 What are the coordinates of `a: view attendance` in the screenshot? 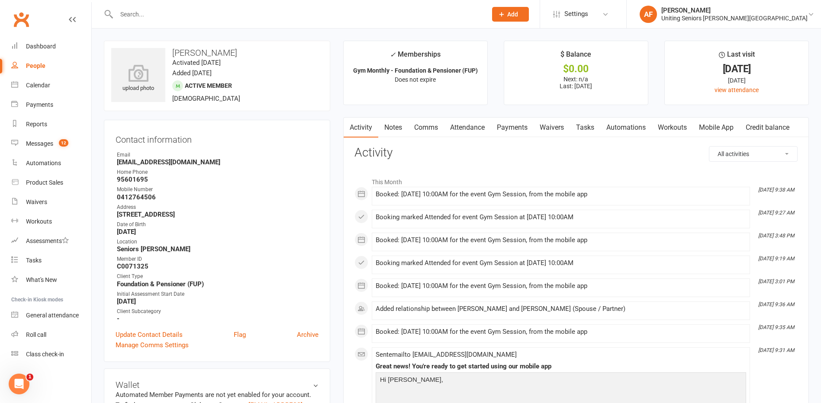 It's located at (737, 90).